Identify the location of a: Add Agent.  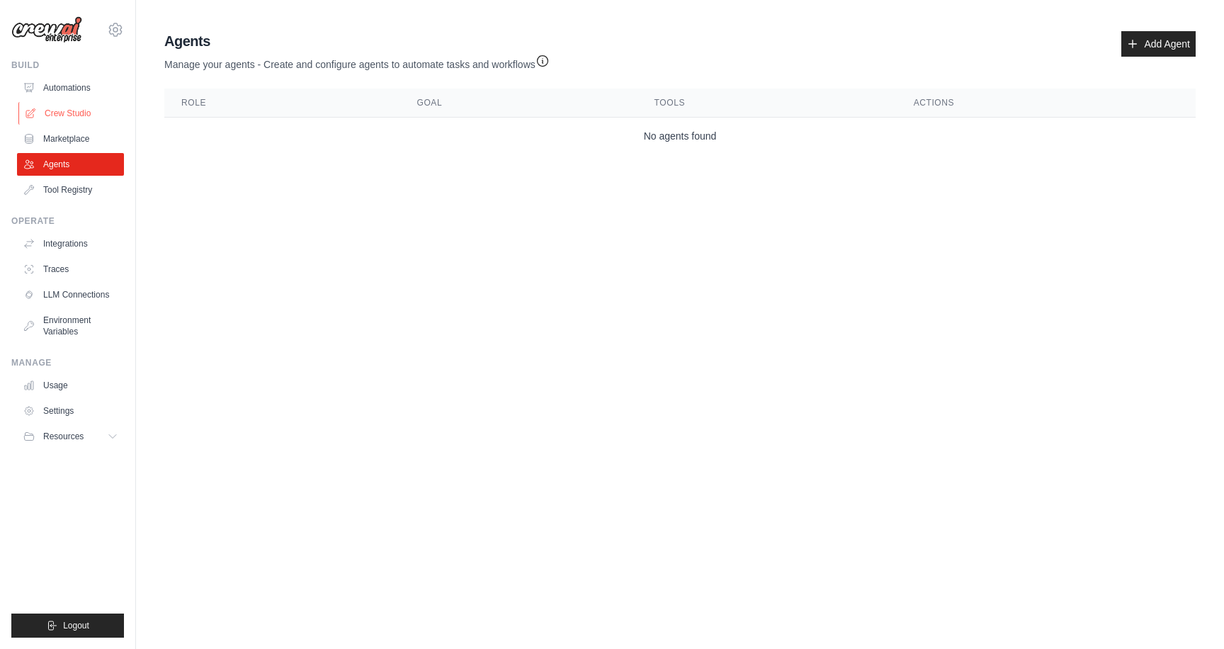
(1158, 44).